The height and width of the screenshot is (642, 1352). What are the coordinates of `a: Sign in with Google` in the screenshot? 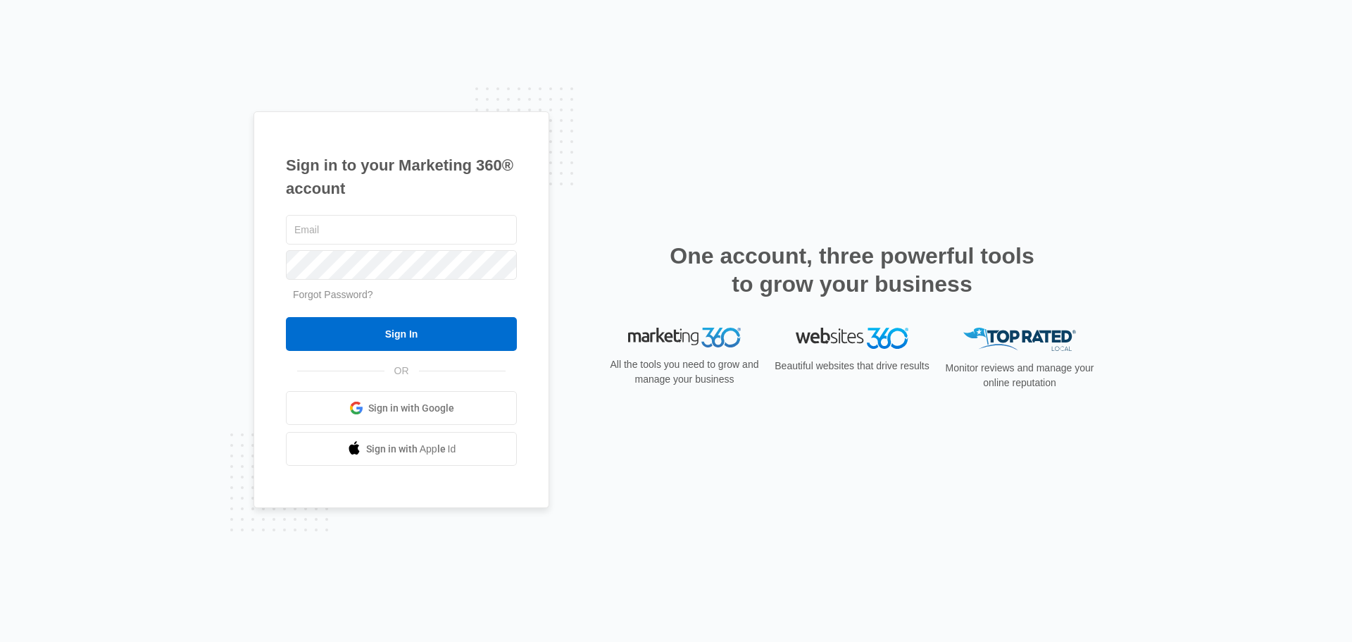 It's located at (401, 408).